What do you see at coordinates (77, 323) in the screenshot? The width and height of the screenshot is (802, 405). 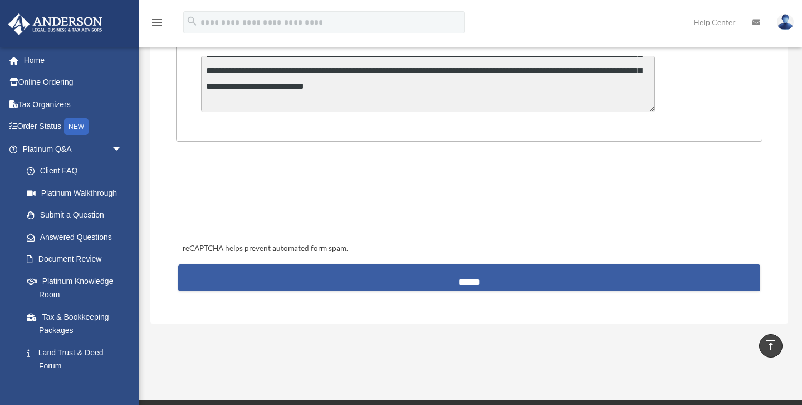 I see `a: Tax & Bookkeeping Packages` at bounding box center [77, 323].